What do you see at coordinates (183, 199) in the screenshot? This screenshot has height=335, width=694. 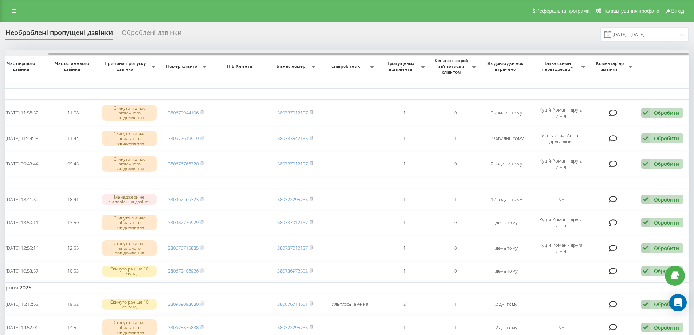 I see `a: 380962266323` at bounding box center [183, 199].